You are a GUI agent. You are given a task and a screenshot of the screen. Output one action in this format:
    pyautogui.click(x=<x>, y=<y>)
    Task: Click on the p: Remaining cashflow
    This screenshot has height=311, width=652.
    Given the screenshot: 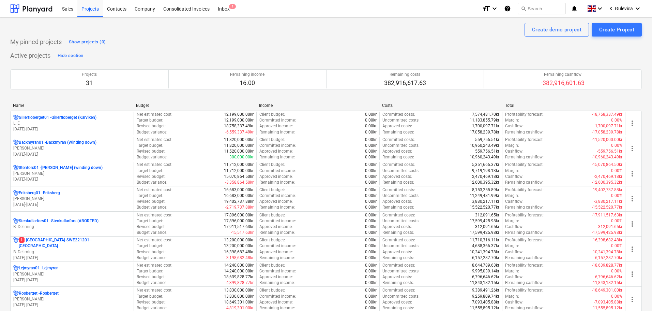 What is the action you would take?
    pyautogui.click(x=563, y=74)
    